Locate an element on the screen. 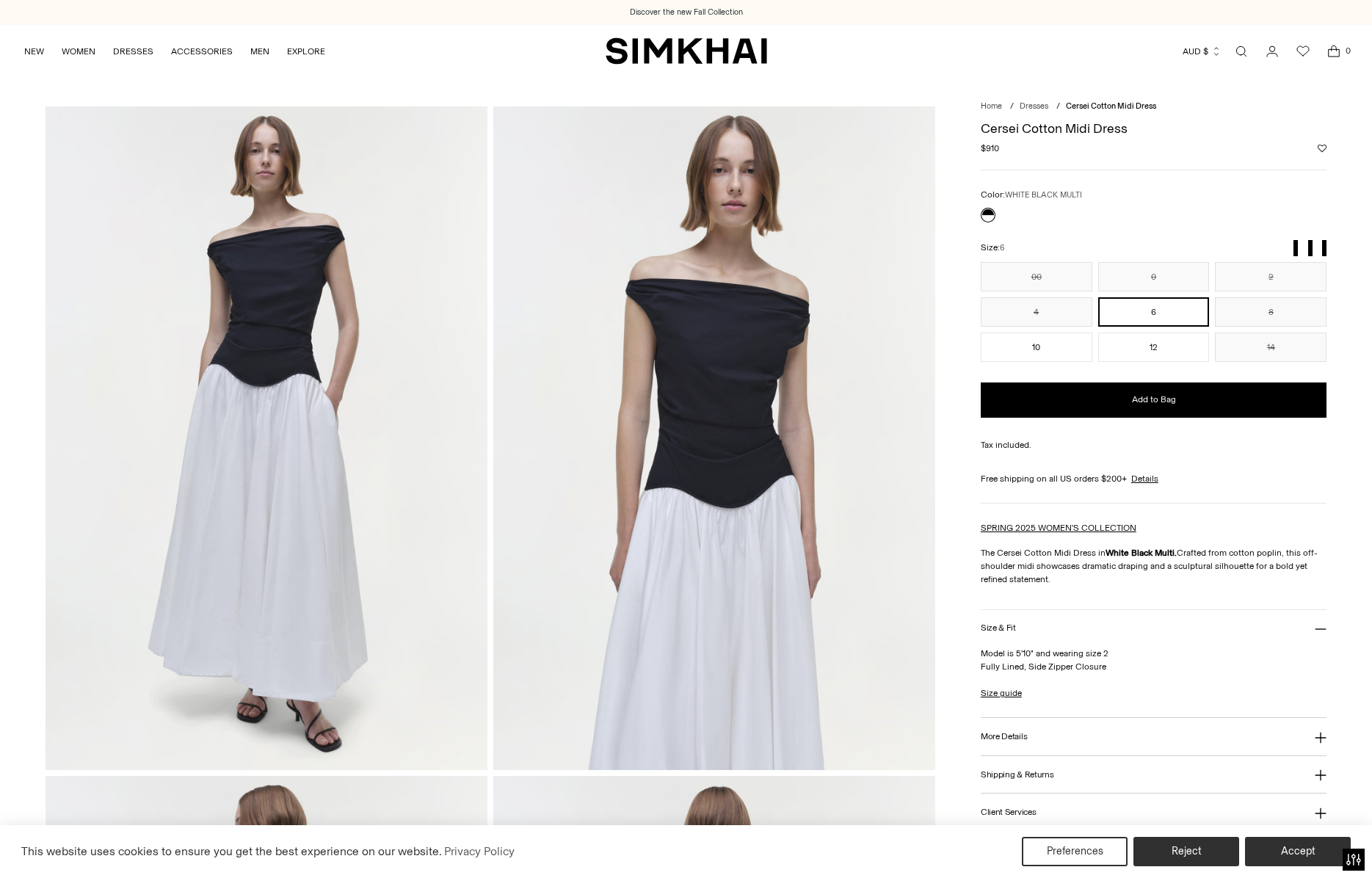 This screenshot has height=878, width=1372. h3: Size & Fit is located at coordinates (998, 627).